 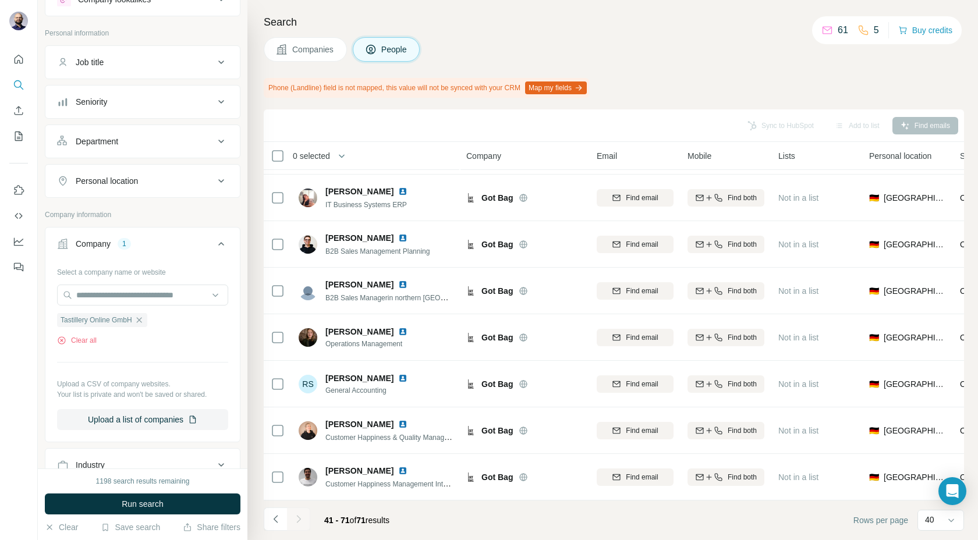 I want to click on span: General Accounting, so click(x=373, y=391).